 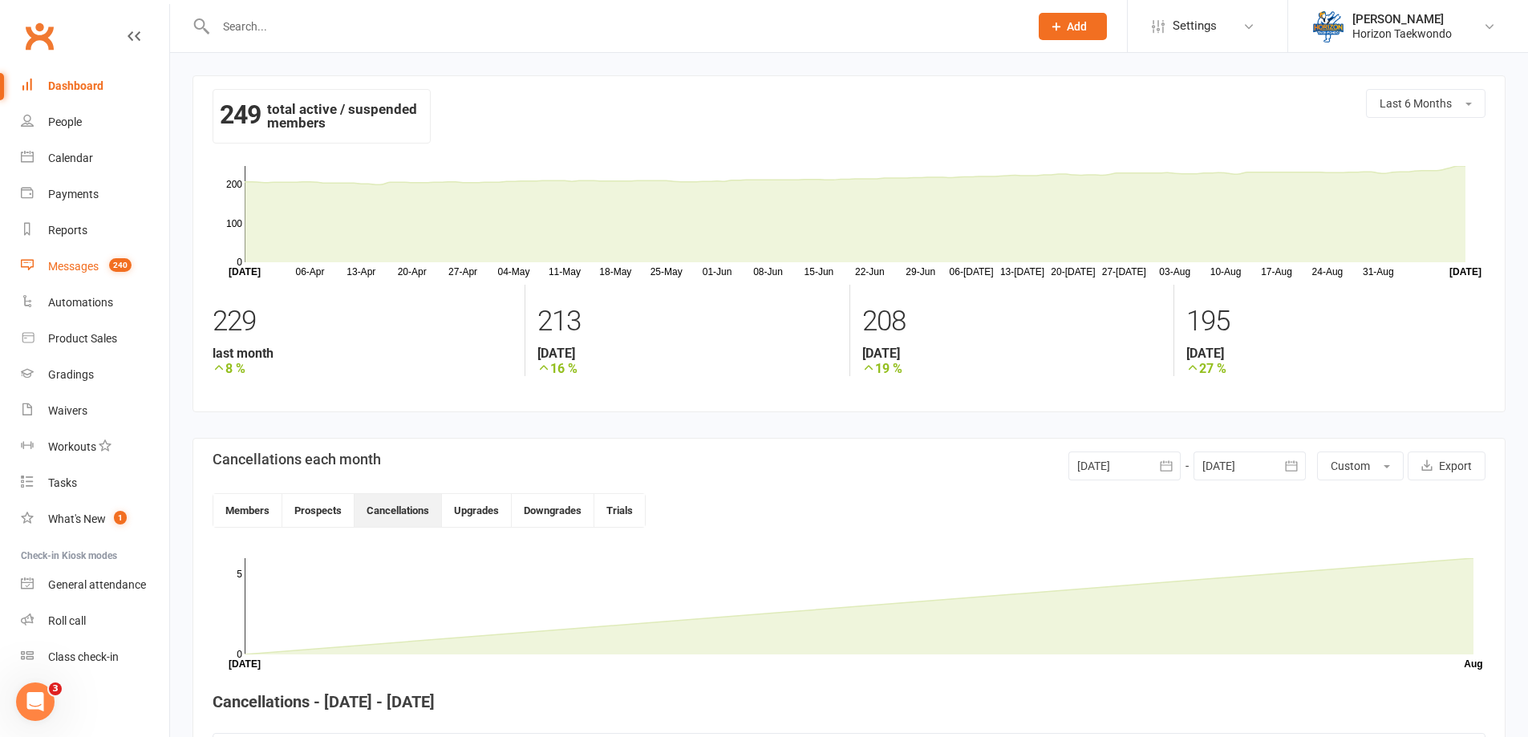 I want to click on div: 213, so click(x=686, y=322).